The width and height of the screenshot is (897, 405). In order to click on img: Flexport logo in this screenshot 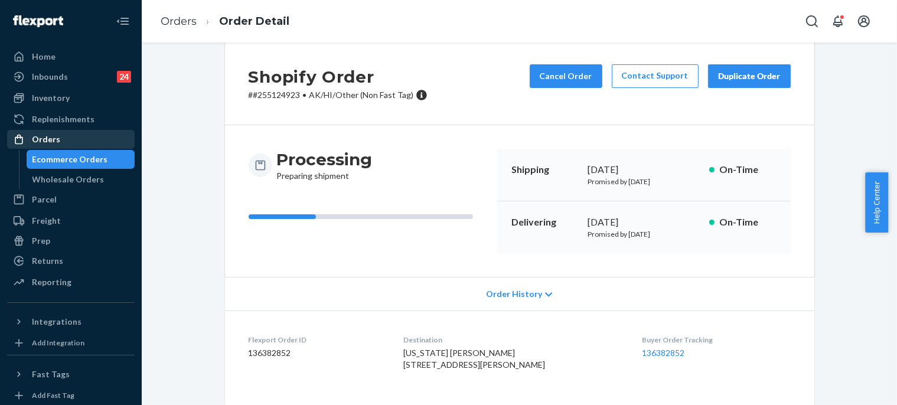, I will do `click(38, 21)`.